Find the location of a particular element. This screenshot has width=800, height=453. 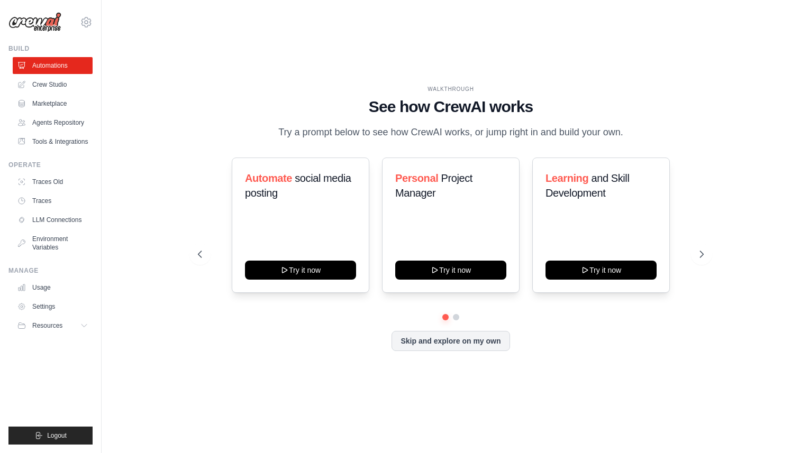

a: Crew Studio is located at coordinates (52, 85).